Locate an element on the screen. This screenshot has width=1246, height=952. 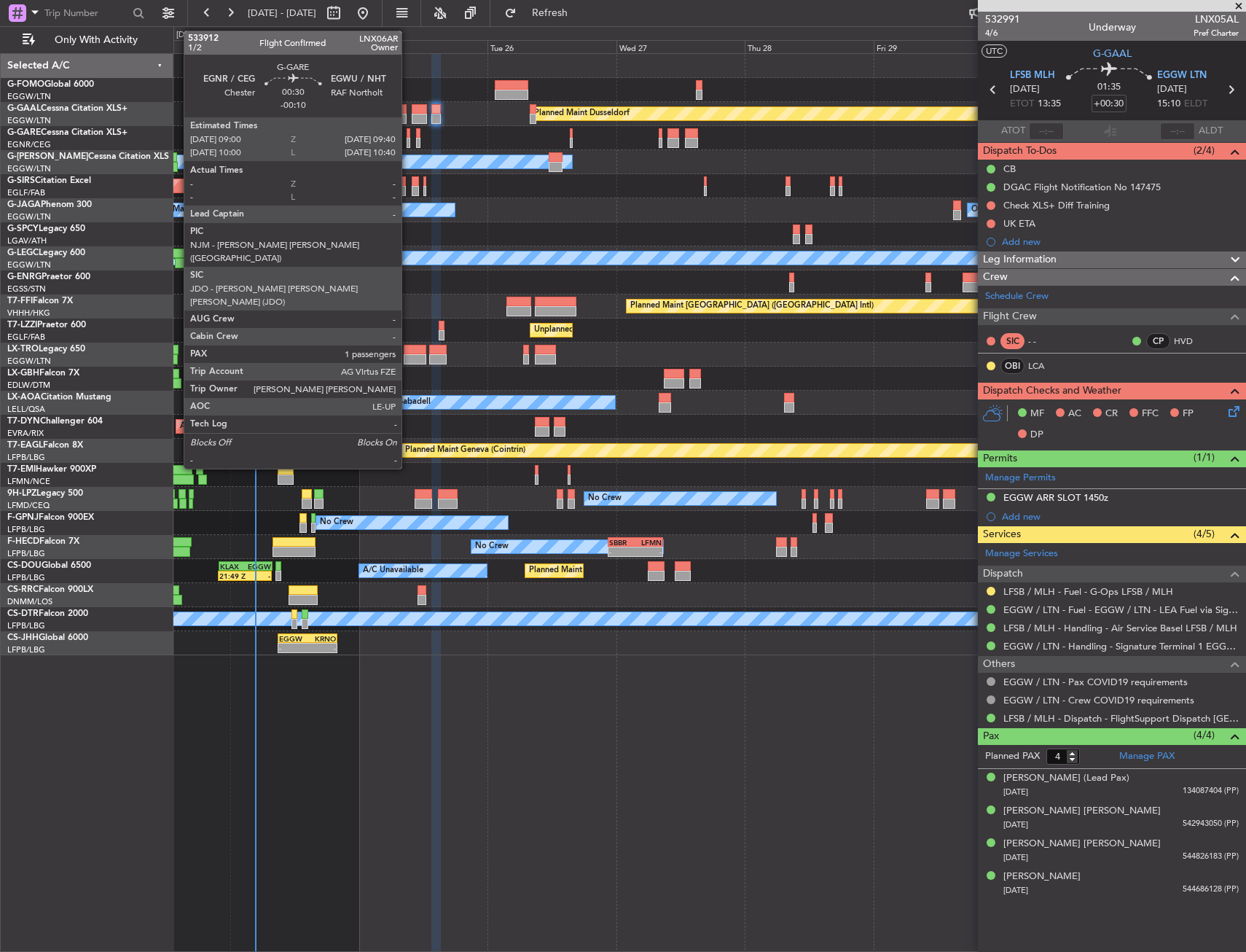
a: EGGW / LTN - Fuel - EGGW / LTN - LEA Fuel via Signature in EGGW is located at coordinates (1121, 609).